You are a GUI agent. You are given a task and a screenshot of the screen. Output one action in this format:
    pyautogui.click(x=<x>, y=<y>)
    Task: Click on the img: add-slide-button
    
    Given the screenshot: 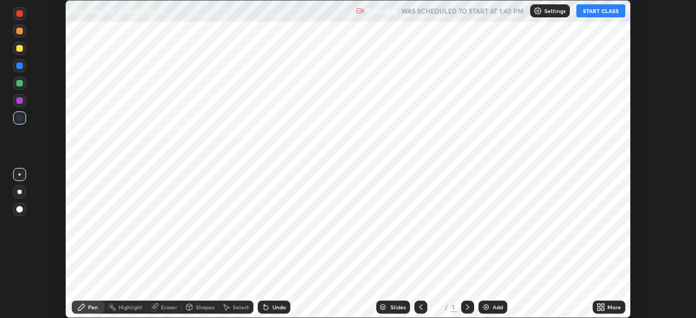 What is the action you would take?
    pyautogui.click(x=486, y=307)
    